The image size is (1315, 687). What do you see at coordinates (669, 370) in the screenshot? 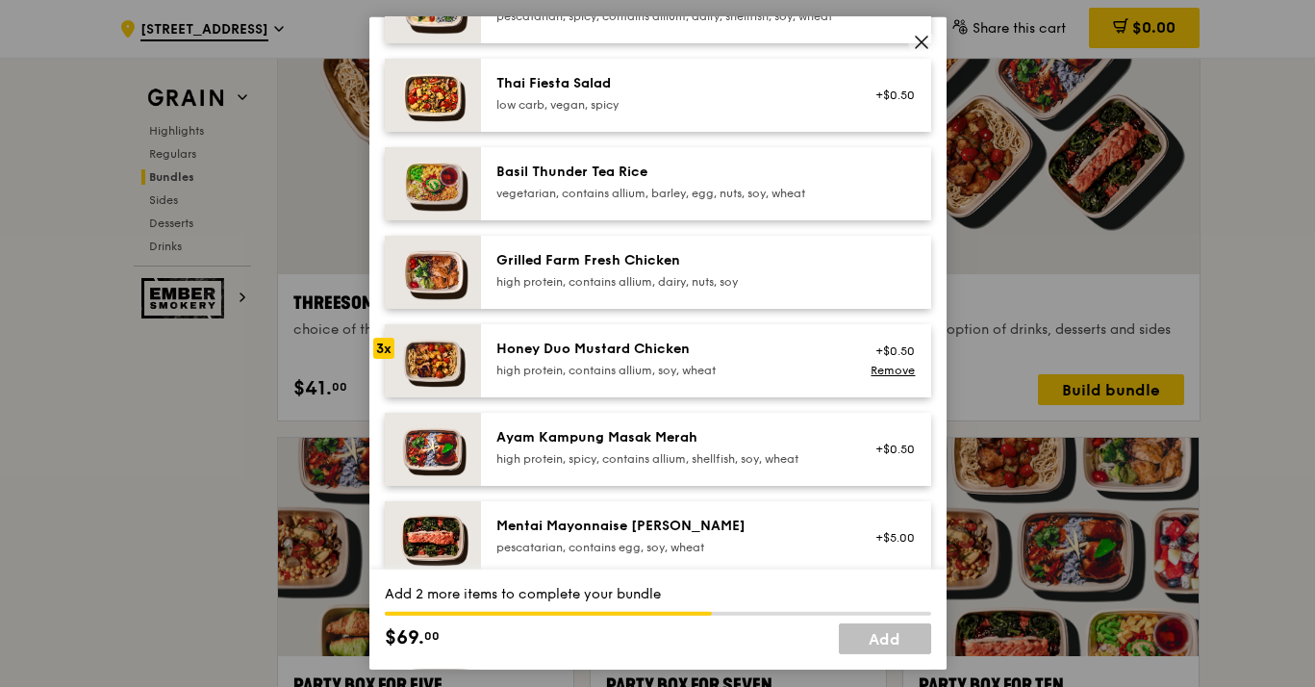
I see `div: high protein, contains allium, soy, wheat` at bounding box center [669, 370].